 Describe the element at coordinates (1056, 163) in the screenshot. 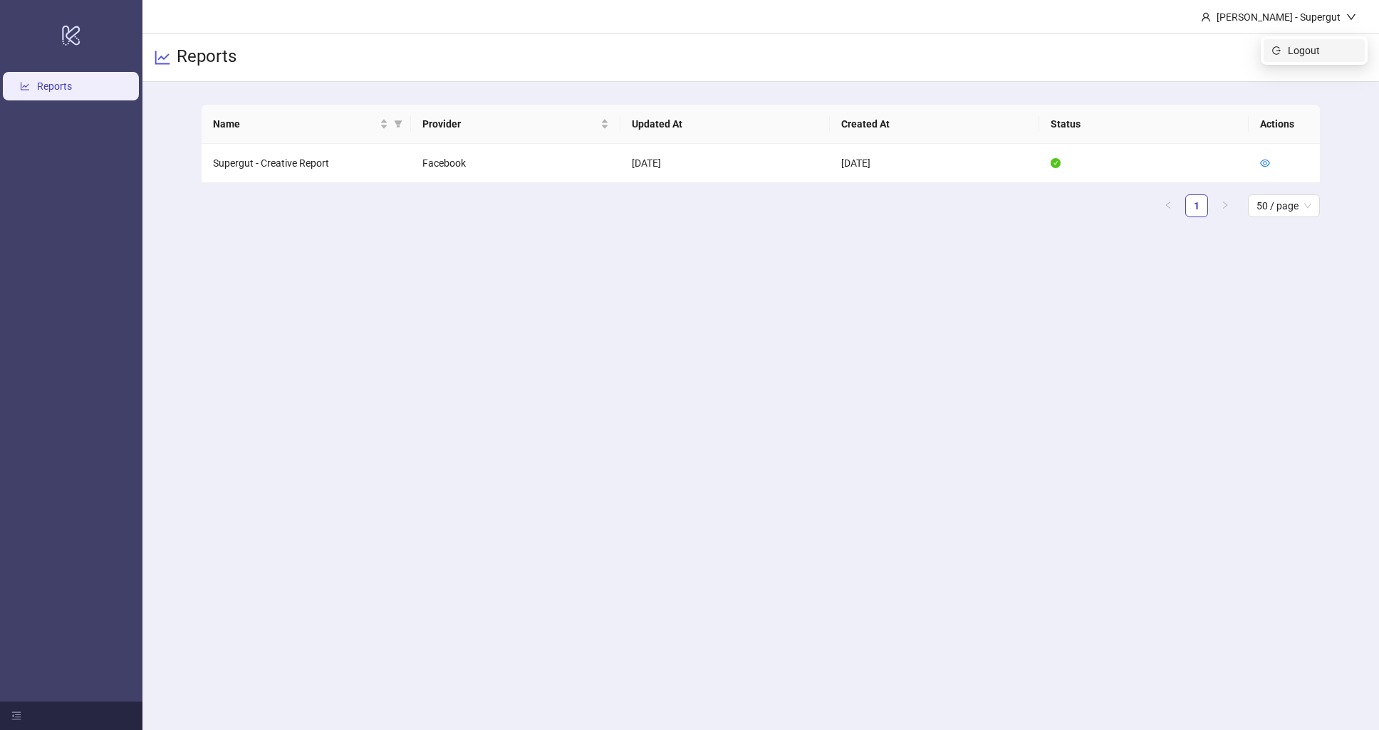

I see `span: check-circle` at that location.